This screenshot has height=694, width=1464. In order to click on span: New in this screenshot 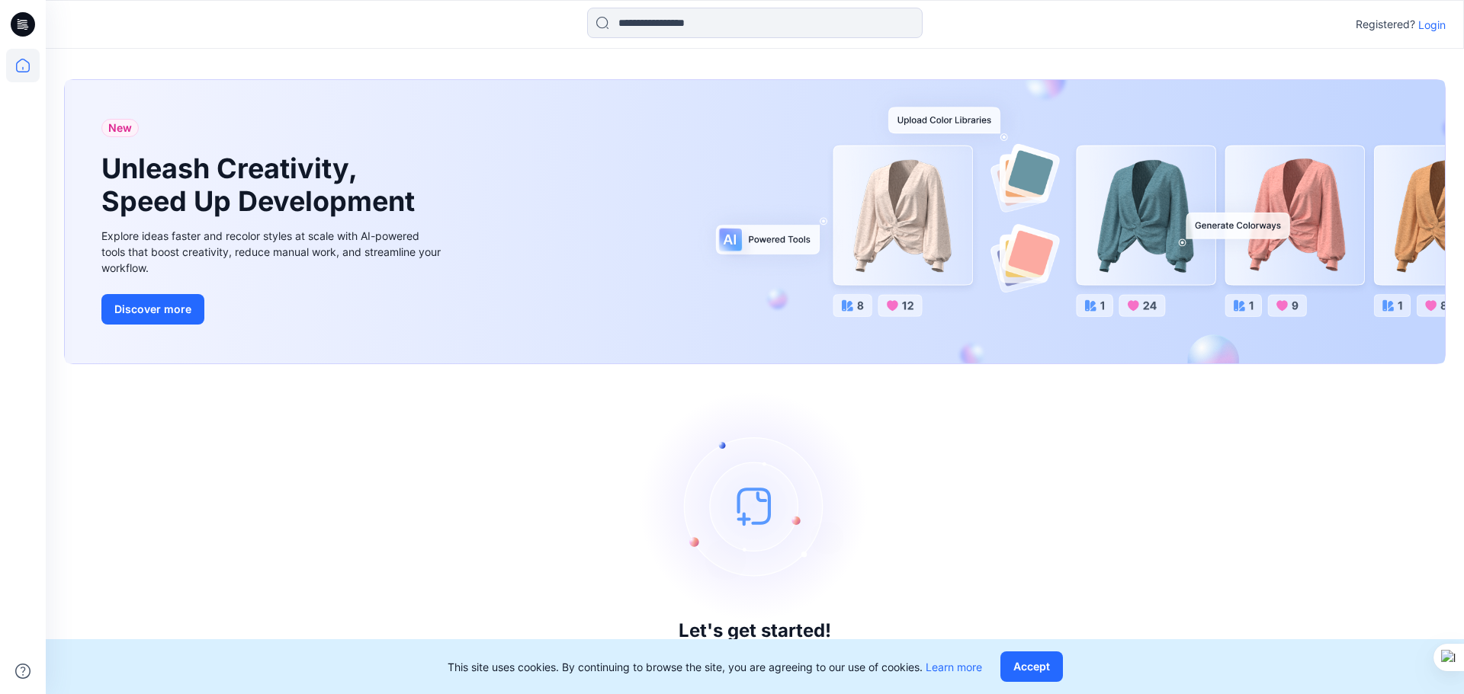, I will do `click(120, 128)`.